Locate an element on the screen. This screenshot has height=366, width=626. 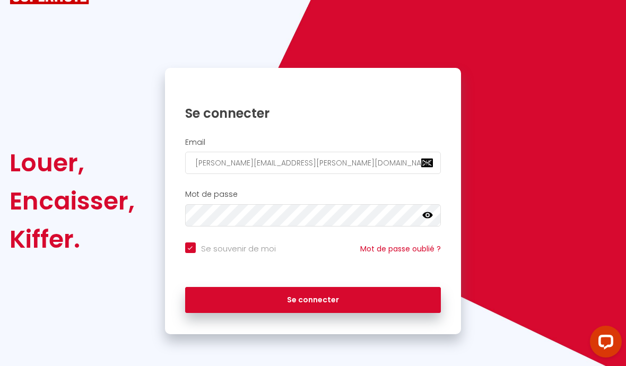
div: Louer, is located at coordinates (72, 163).